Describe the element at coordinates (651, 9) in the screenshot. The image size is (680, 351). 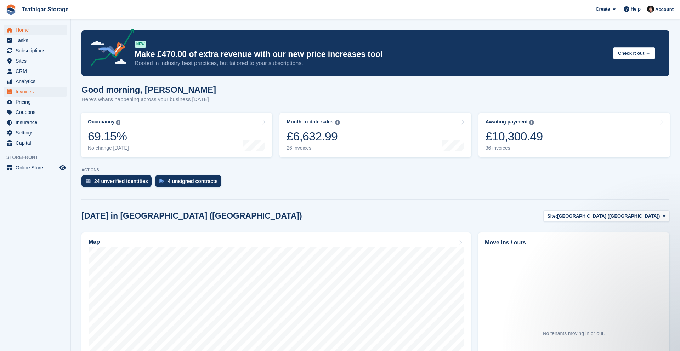
I see `img: Henry Summers` at that location.